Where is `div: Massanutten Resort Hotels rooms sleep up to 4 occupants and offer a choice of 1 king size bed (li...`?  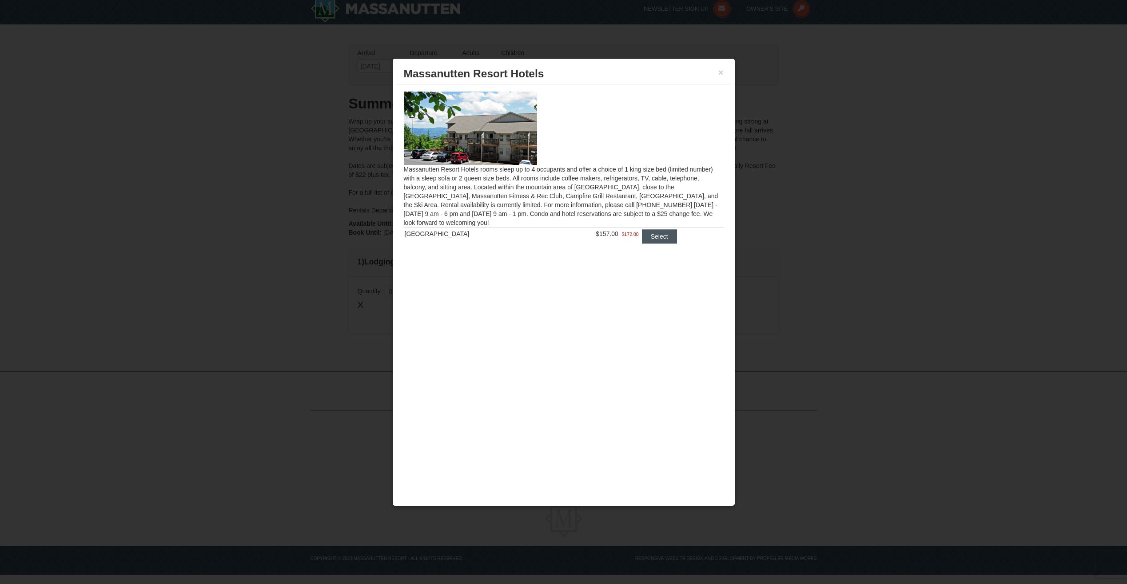
div: Massanutten Resort Hotels rooms sleep up to 4 occupants and offer a choice of 1 king size bed (li... is located at coordinates (564, 173).